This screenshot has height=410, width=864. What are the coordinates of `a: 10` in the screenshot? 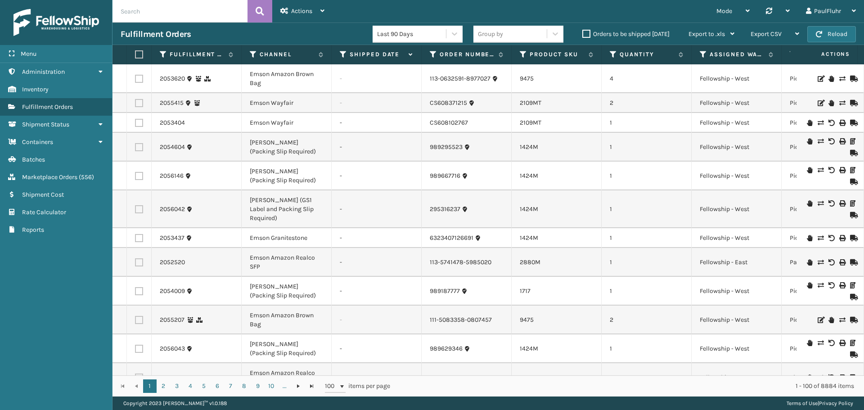 It's located at (271, 386).